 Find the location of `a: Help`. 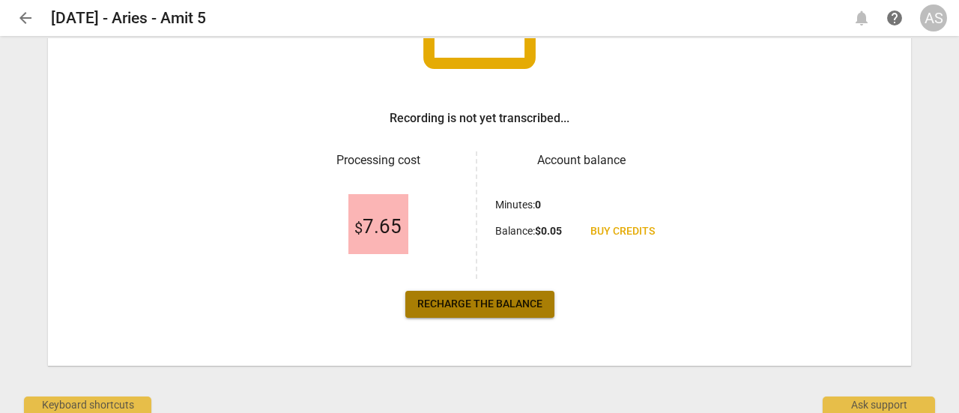

a: Help is located at coordinates (894, 18).